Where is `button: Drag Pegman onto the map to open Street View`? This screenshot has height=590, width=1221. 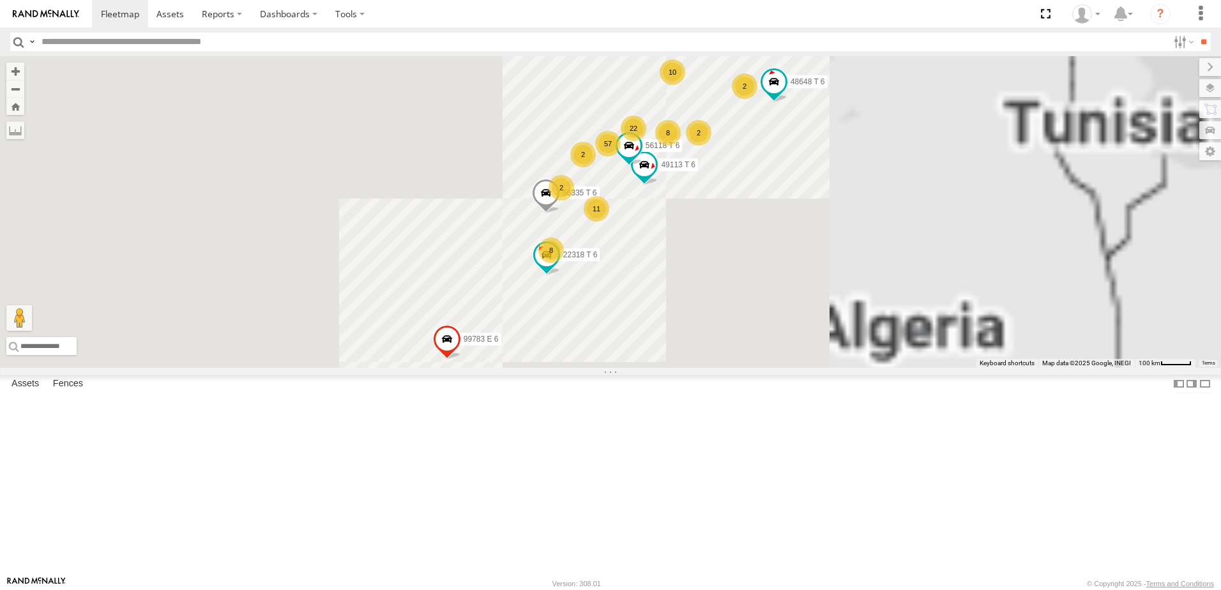 button: Drag Pegman onto the map to open Street View is located at coordinates (19, 318).